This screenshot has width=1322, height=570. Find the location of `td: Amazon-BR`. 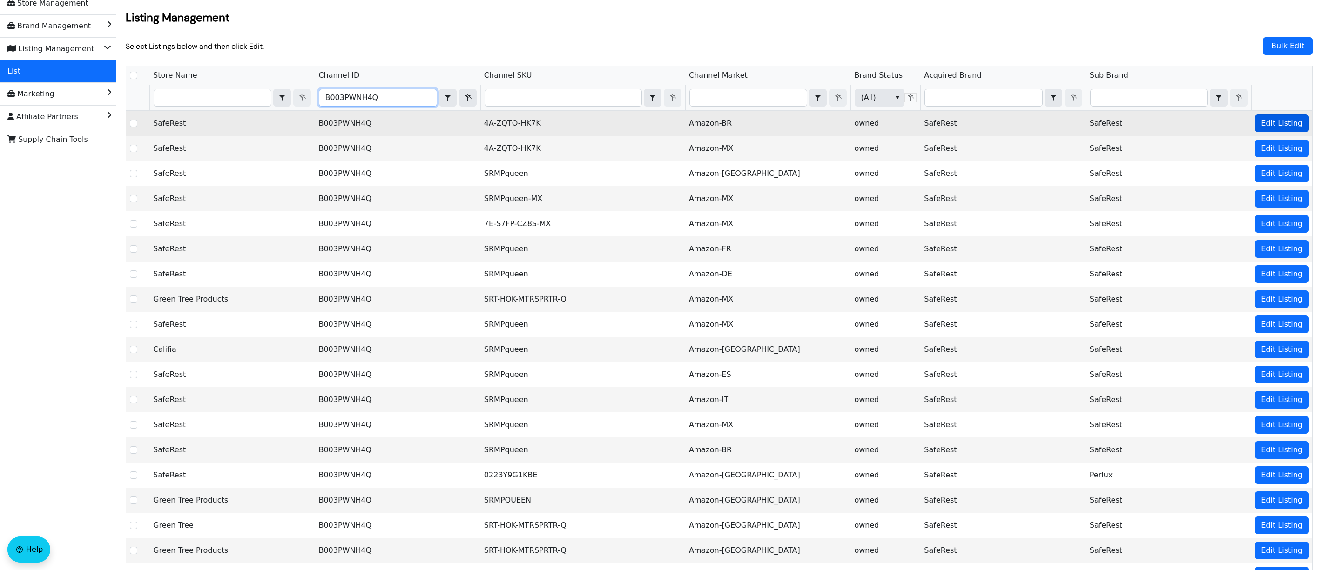

td: Amazon-BR is located at coordinates (768, 123).